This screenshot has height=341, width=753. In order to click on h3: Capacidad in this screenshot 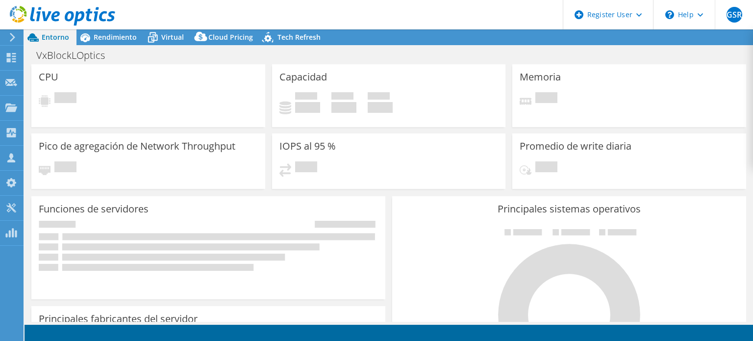, I will do `click(303, 77)`.